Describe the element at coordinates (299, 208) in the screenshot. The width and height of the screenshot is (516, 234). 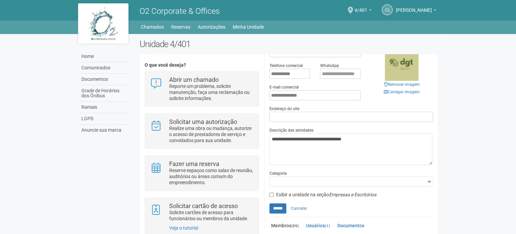
I see `a: Cancelar` at that location.